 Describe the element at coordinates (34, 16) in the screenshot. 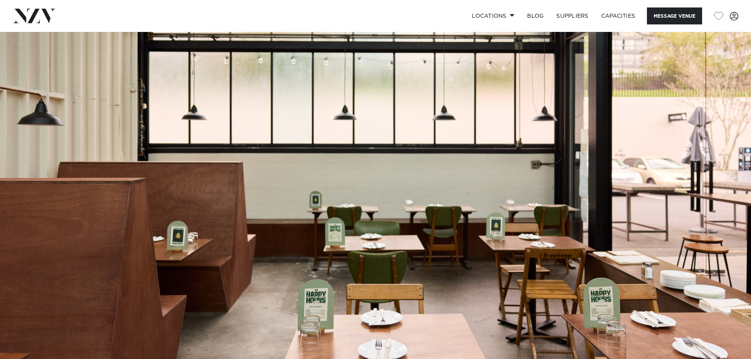

I see `img: nzv-logo.png` at that location.